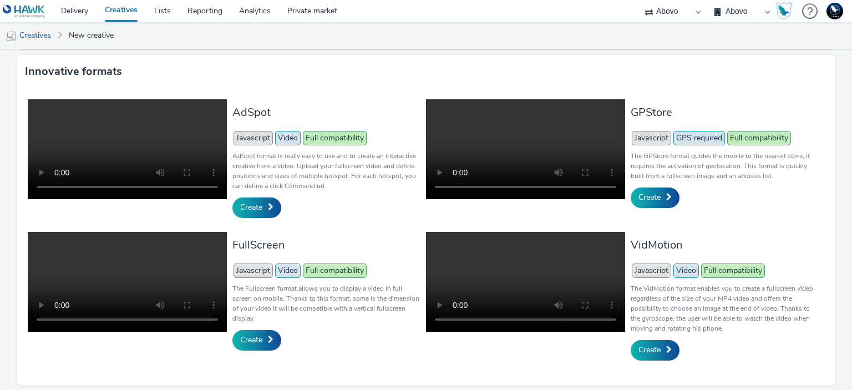 The height and width of the screenshot is (390, 852). I want to click on img: Hawk Academy, so click(784, 11).